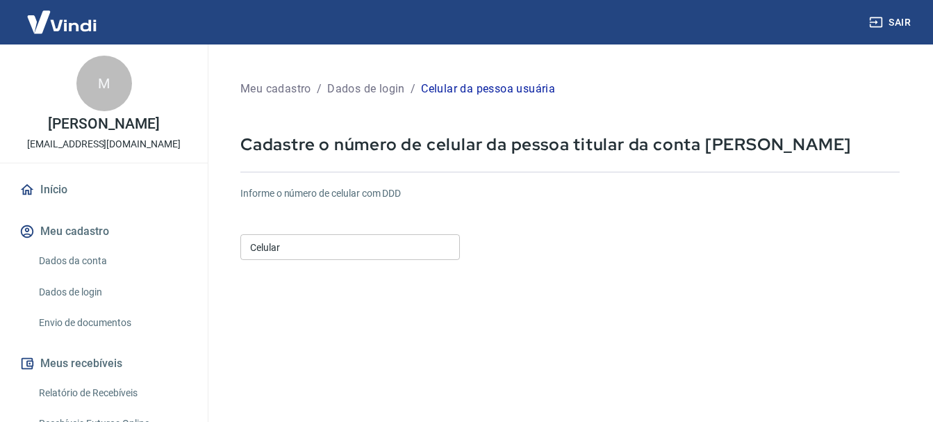  What do you see at coordinates (112, 322) in the screenshot?
I see `a: Envio de documentos` at bounding box center [112, 322].